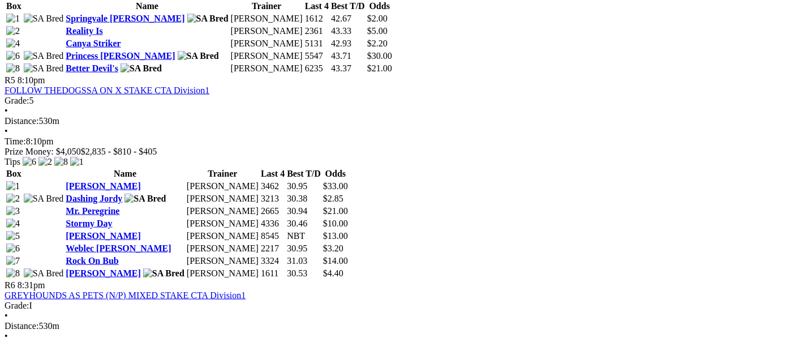  Describe the element at coordinates (348, 56) in the screenshot. I see `td: 43.71` at that location.